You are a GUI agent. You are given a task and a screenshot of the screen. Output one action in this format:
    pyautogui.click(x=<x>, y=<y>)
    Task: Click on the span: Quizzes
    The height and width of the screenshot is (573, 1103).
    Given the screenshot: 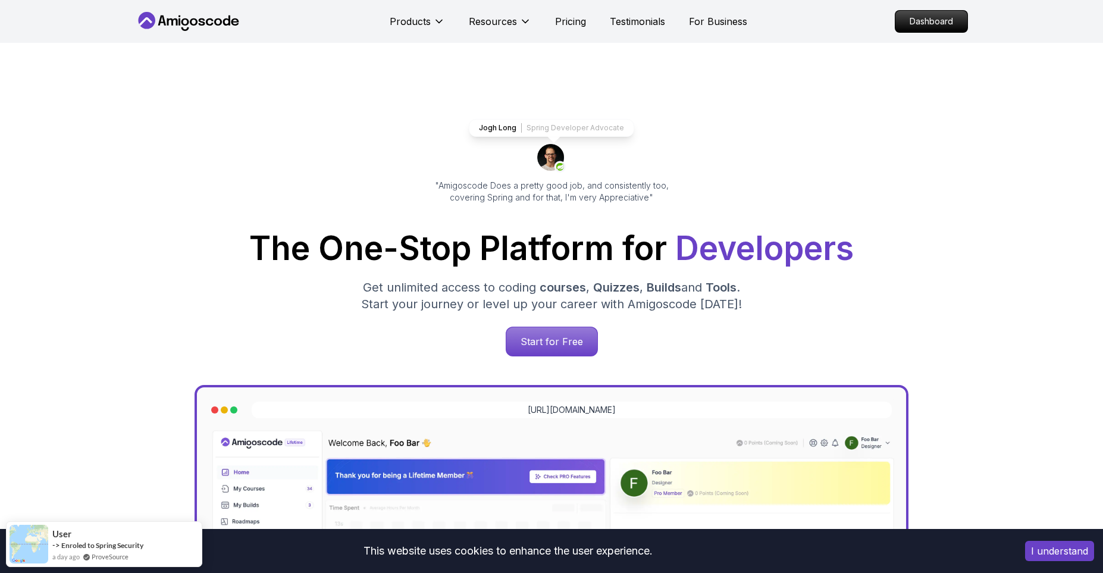 What is the action you would take?
    pyautogui.click(x=616, y=287)
    